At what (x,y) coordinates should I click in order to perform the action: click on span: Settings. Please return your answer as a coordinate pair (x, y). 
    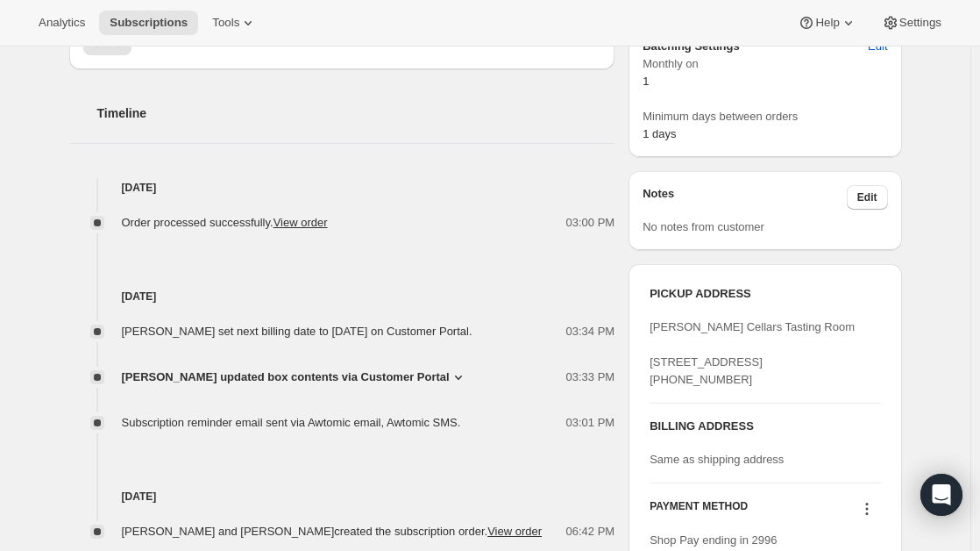
    Looking at the image, I should click on (921, 23).